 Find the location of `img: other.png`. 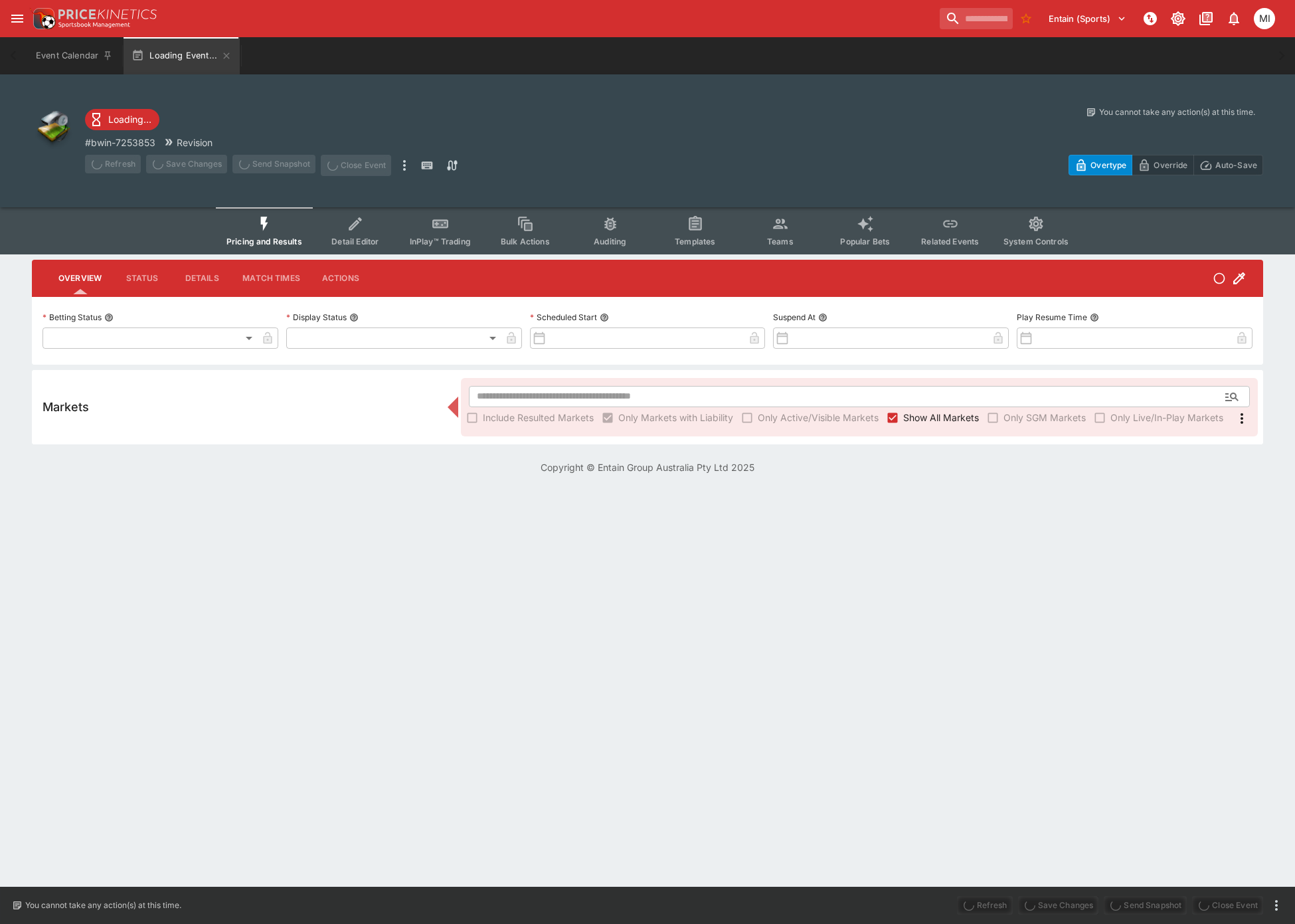

img: other.png is located at coordinates (53, 127).